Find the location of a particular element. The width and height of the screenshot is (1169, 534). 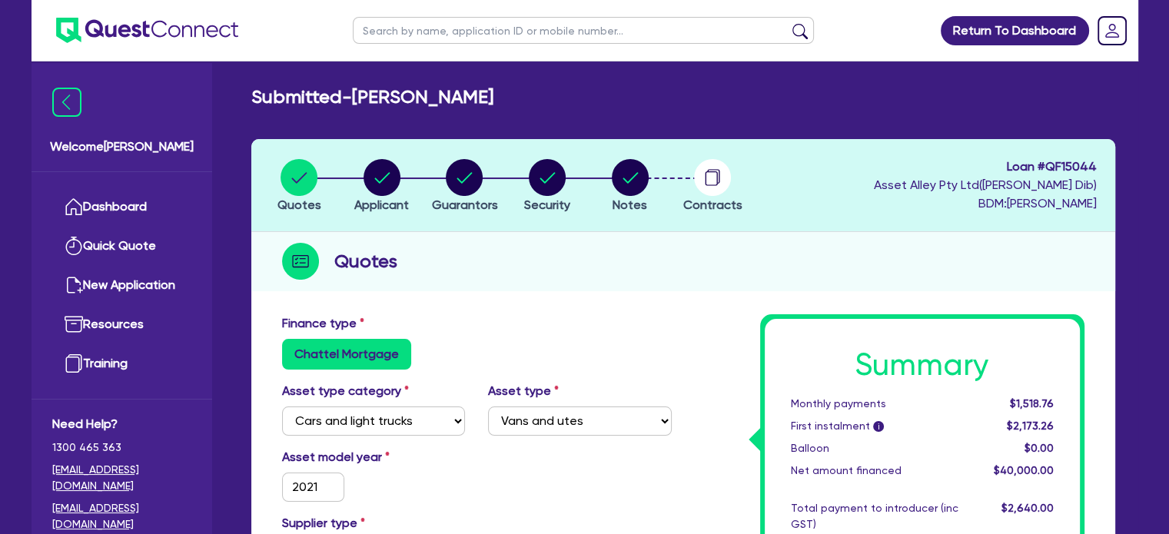

img: training is located at coordinates (74, 364).